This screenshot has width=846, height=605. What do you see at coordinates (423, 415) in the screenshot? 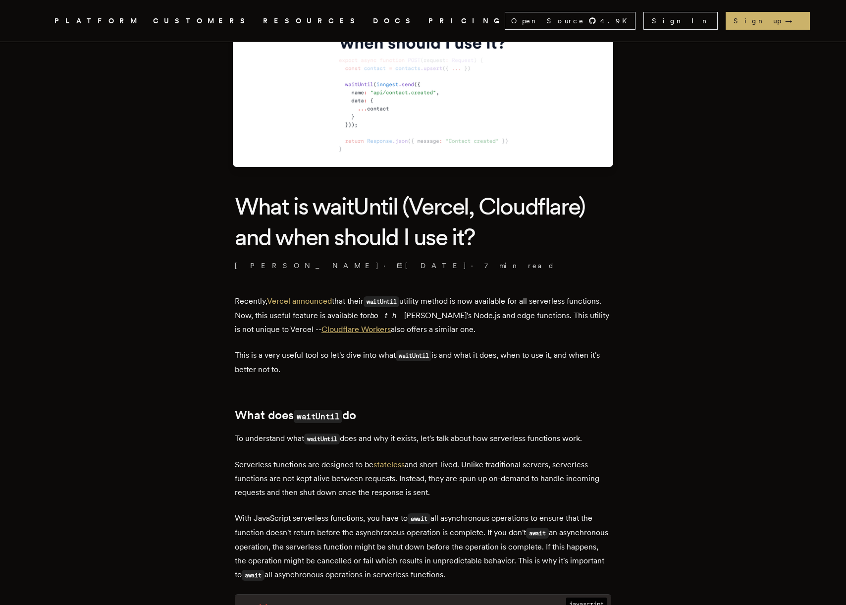
I see `h2: What does do` at bounding box center [423, 415].